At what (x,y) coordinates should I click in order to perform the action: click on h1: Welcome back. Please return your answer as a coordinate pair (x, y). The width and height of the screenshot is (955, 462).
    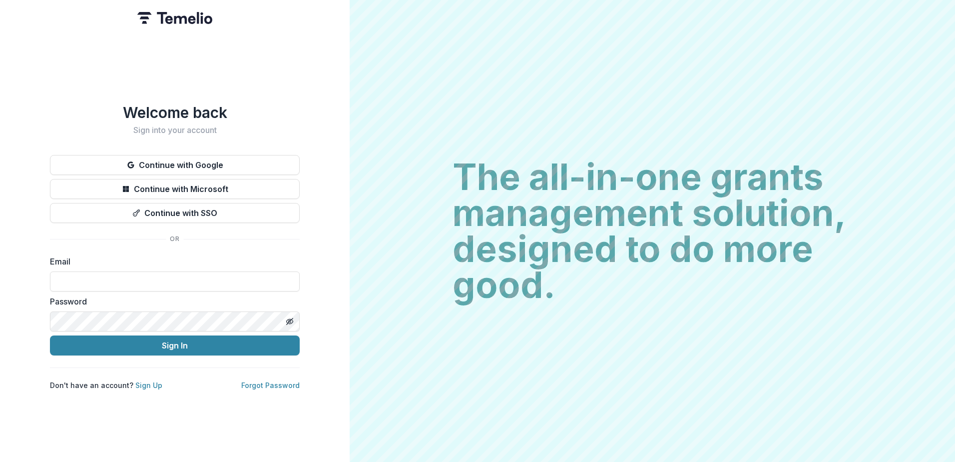
    Looking at the image, I should click on (175, 112).